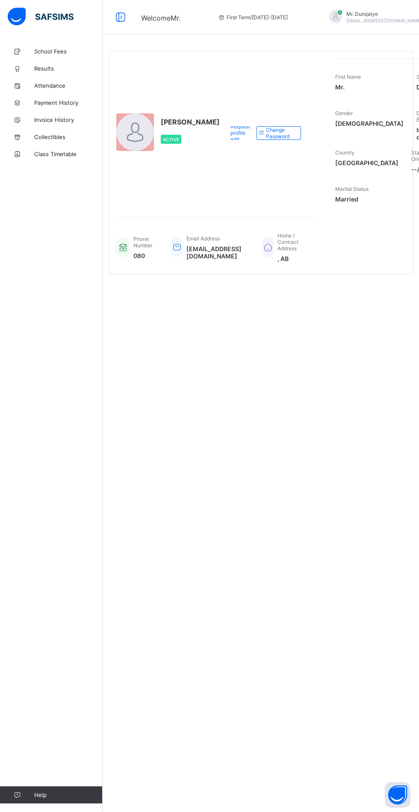 The width and height of the screenshot is (419, 812). What do you see at coordinates (398, 795) in the screenshot?
I see `button: Open asap` at bounding box center [398, 795].